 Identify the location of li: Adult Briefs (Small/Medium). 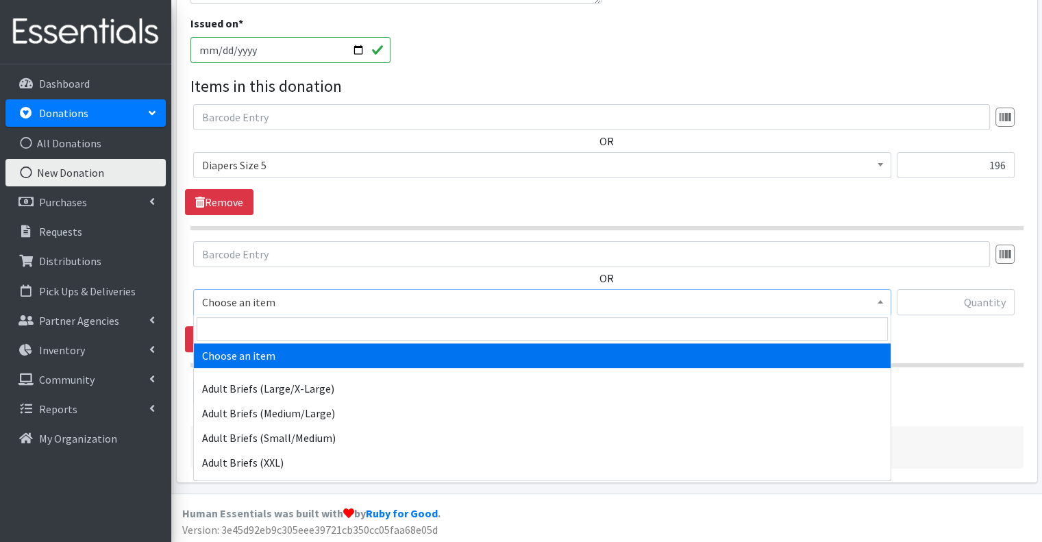
(542, 438).